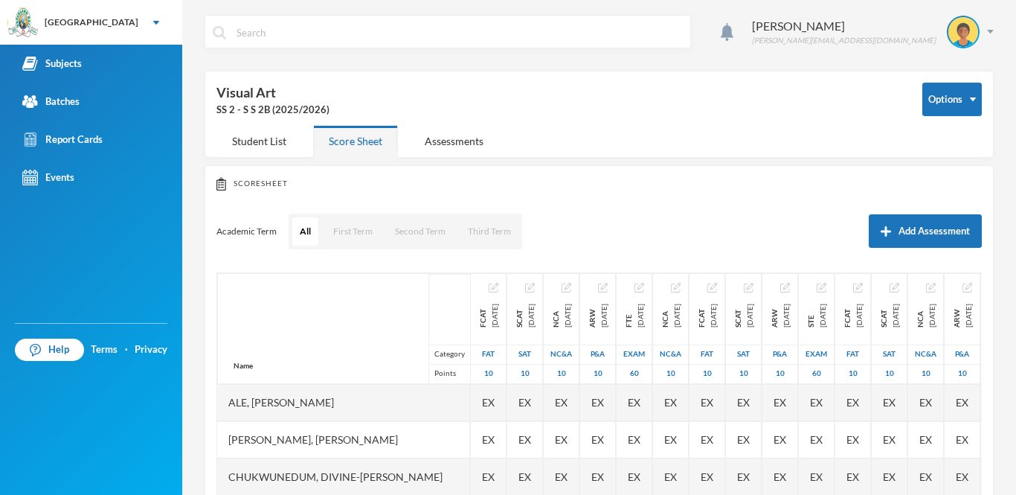  What do you see at coordinates (459, 32) in the screenshot?
I see `input: Search` at bounding box center [459, 32].